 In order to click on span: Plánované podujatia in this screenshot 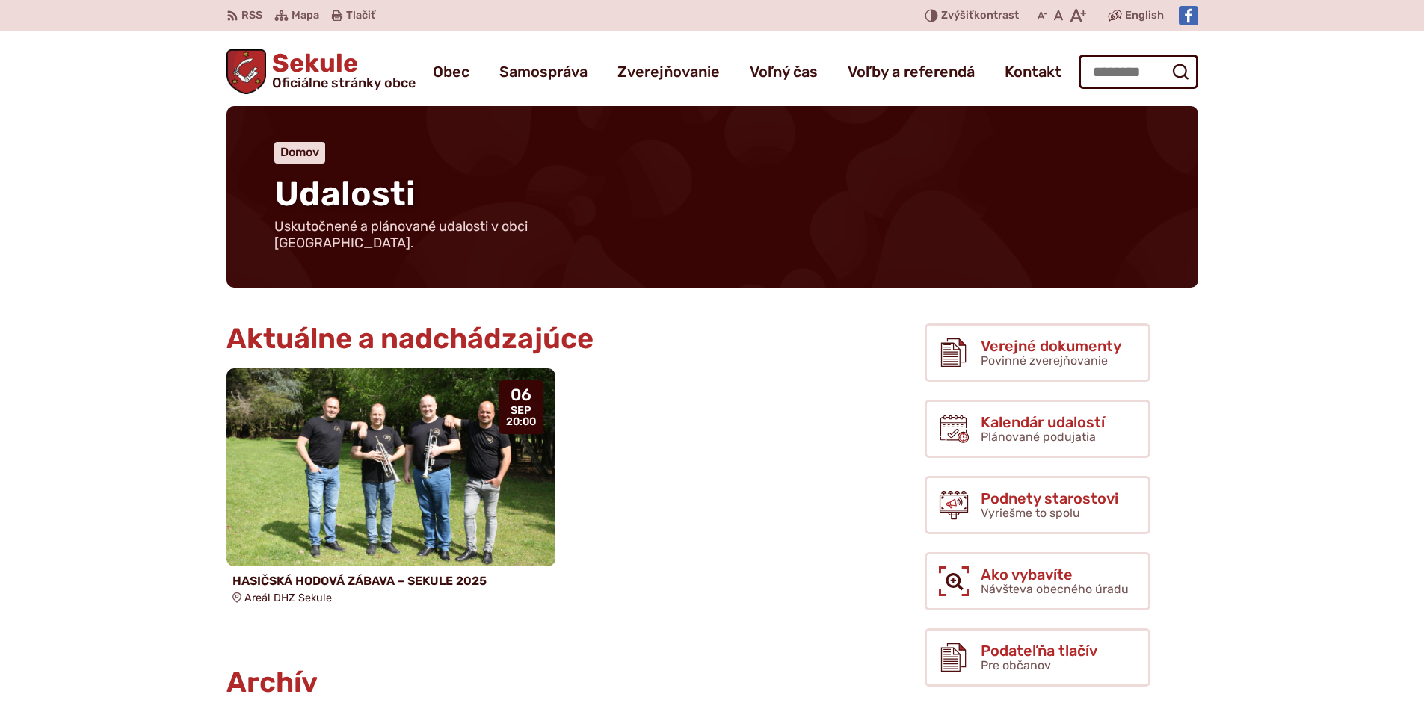, I will do `click(1038, 437)`.